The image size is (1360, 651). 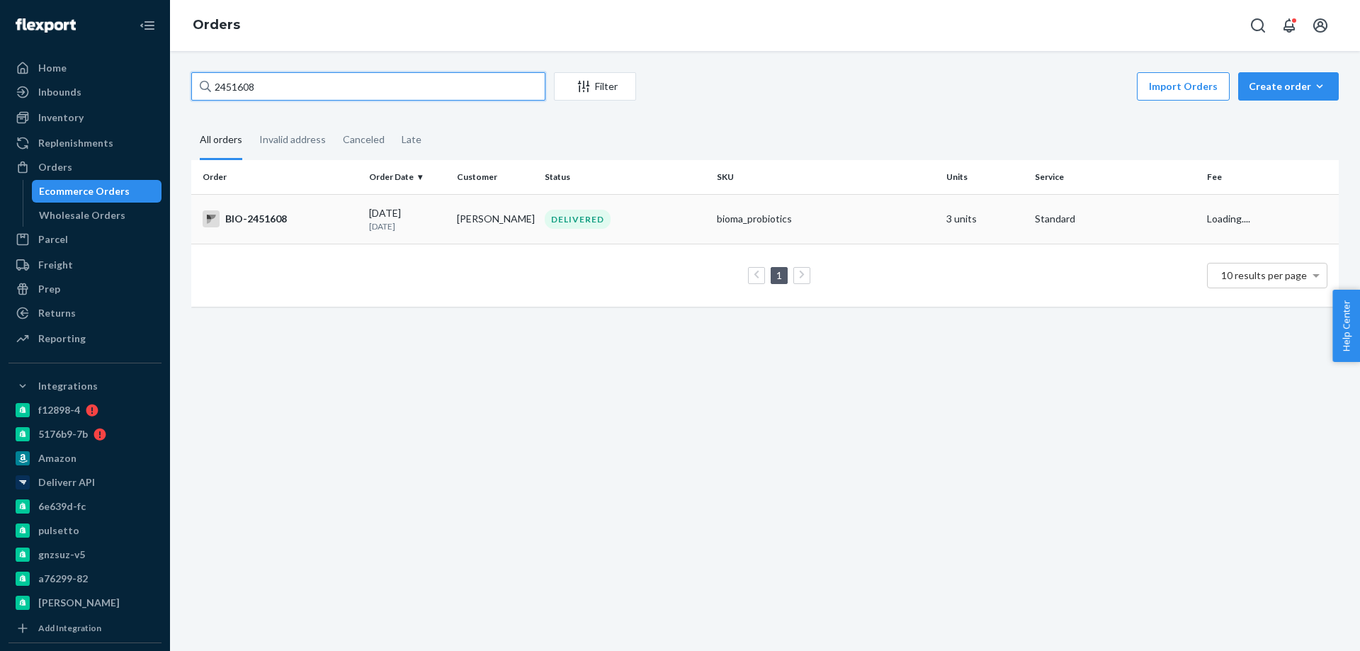 What do you see at coordinates (97, 191) in the screenshot?
I see `a: Ecommerce Orders` at bounding box center [97, 191].